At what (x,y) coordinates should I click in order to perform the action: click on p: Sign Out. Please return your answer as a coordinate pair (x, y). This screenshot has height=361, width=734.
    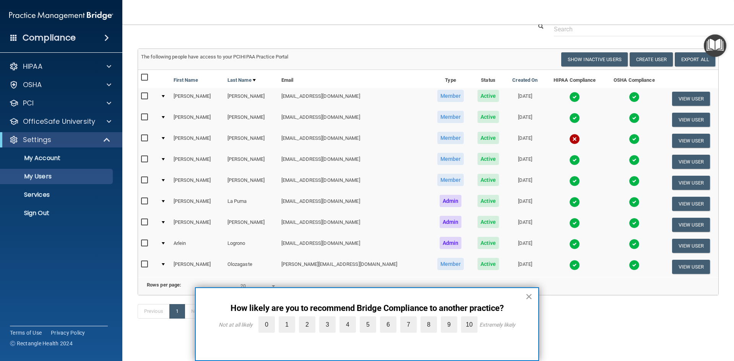
    Looking at the image, I should click on (57, 213).